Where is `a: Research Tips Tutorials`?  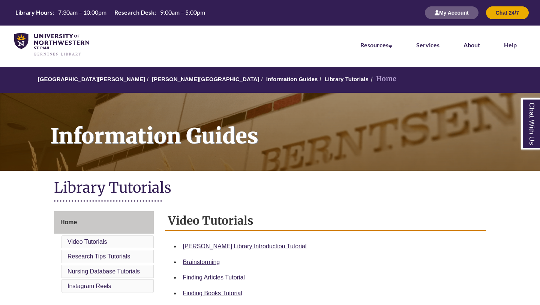 a: Research Tips Tutorials is located at coordinates (99, 256).